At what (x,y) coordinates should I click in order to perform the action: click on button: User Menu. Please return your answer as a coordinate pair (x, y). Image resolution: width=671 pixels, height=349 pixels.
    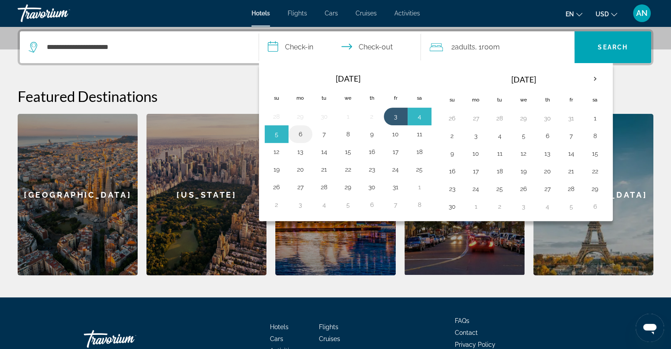
    Looking at the image, I should click on (642, 13).